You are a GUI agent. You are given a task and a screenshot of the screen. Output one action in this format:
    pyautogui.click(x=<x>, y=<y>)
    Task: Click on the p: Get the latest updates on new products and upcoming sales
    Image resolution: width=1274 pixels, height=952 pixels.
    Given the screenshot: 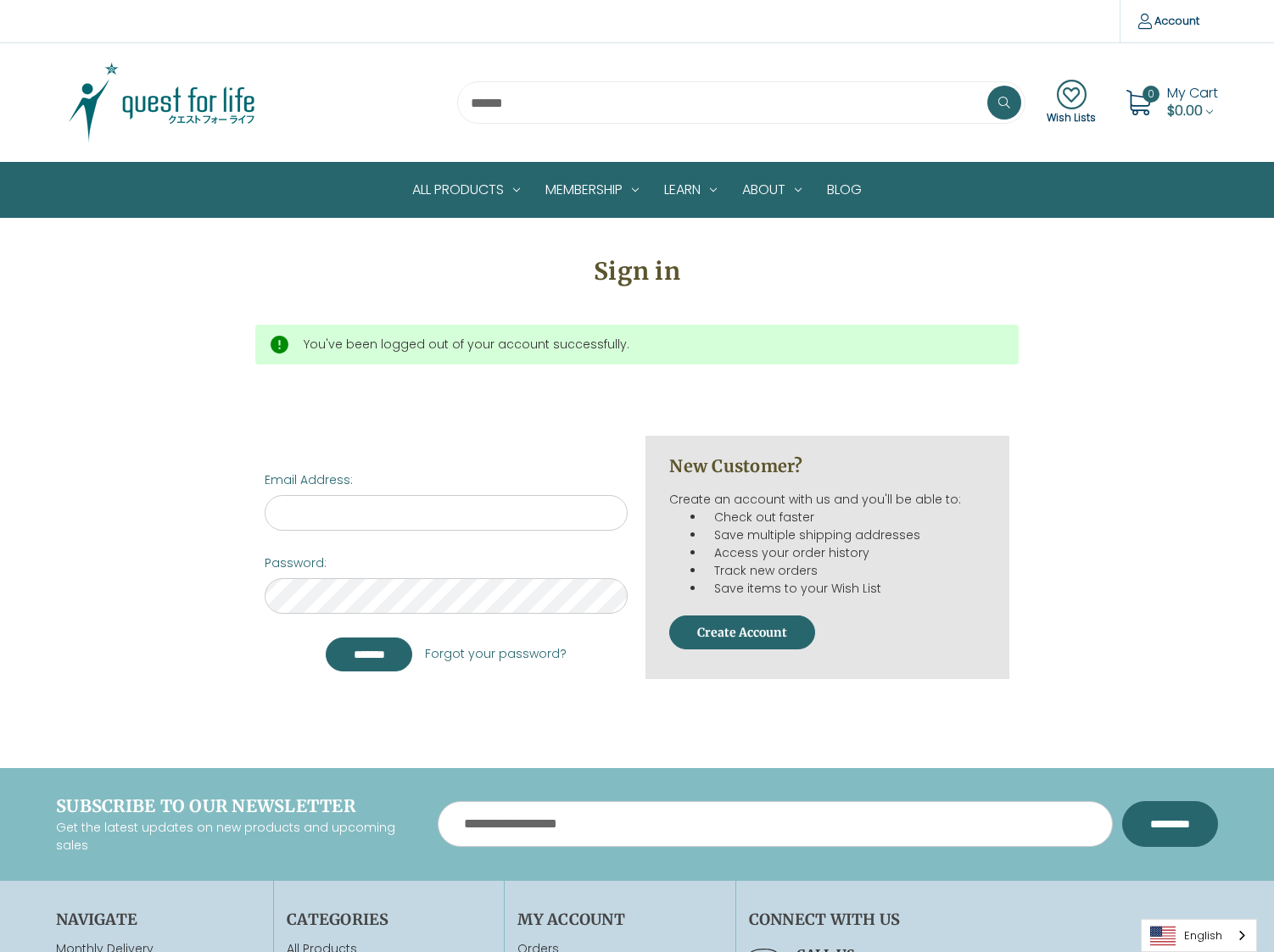 What is the action you would take?
    pyautogui.click(x=234, y=837)
    